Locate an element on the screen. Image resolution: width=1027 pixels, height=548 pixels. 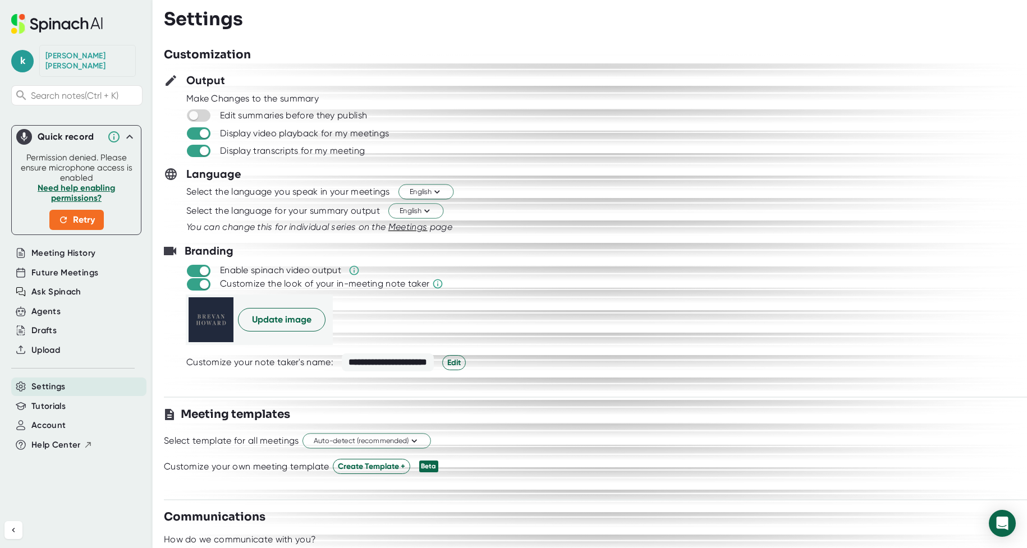
button: Create Template + is located at coordinates (371, 466).